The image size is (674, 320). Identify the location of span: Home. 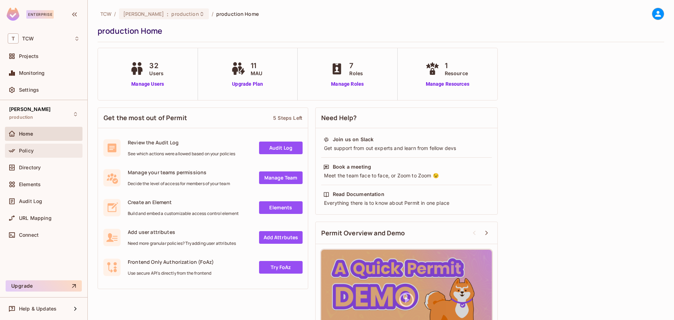
(26, 134).